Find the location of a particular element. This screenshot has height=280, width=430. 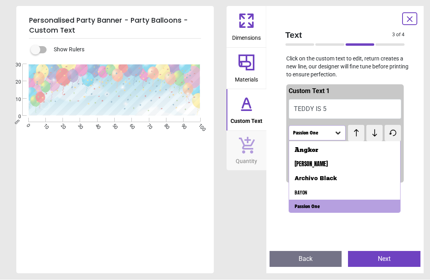

h5: Personalised Party Banner - Party Balloons - Custom Text is located at coordinates (115, 26).